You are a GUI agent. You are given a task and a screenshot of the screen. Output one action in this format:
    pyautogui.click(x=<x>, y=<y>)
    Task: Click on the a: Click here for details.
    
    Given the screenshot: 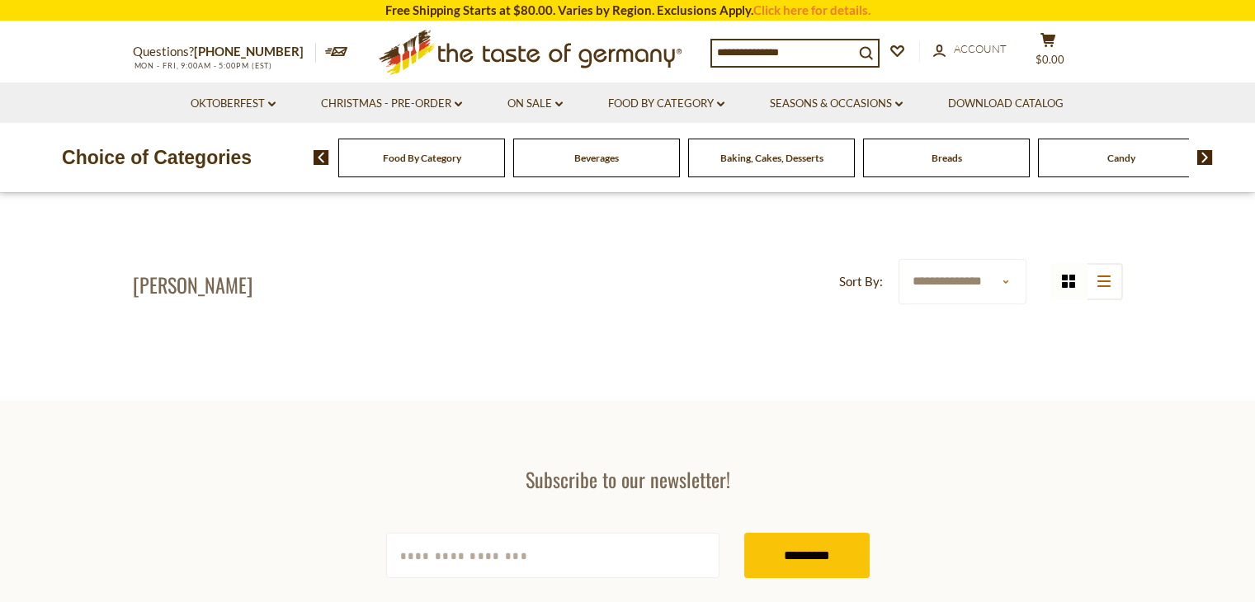 What is the action you would take?
    pyautogui.click(x=812, y=10)
    